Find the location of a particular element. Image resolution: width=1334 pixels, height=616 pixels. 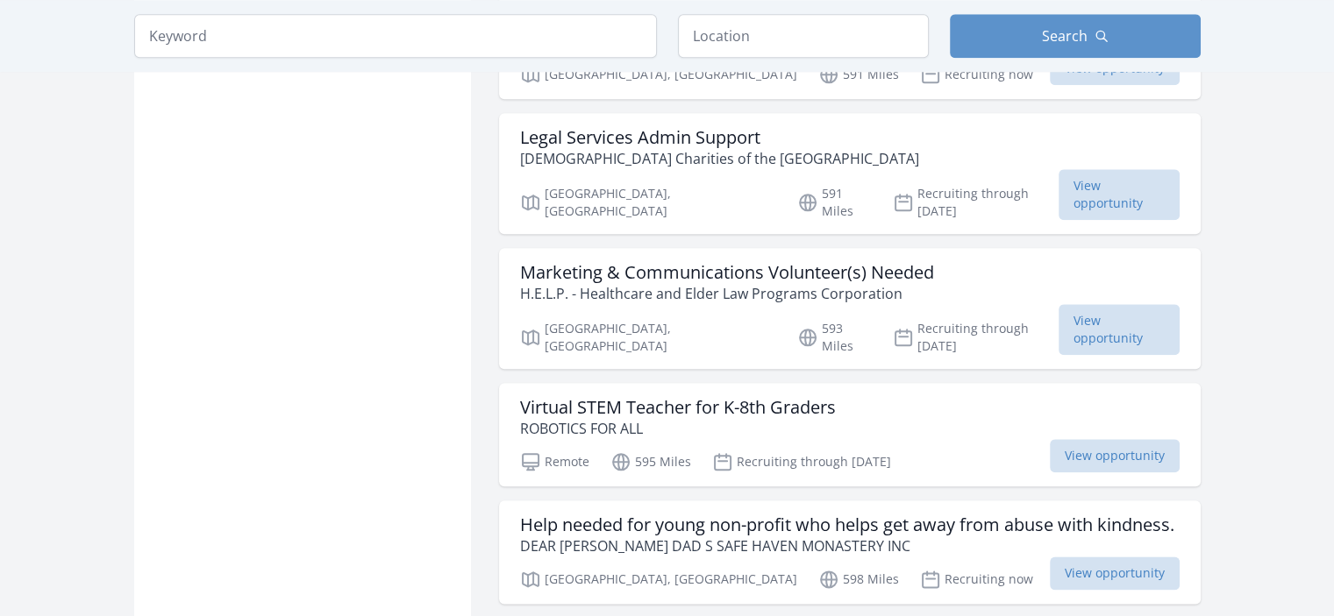

h3: Marketing & Communications Volunteer(s) Needed is located at coordinates (727, 273).